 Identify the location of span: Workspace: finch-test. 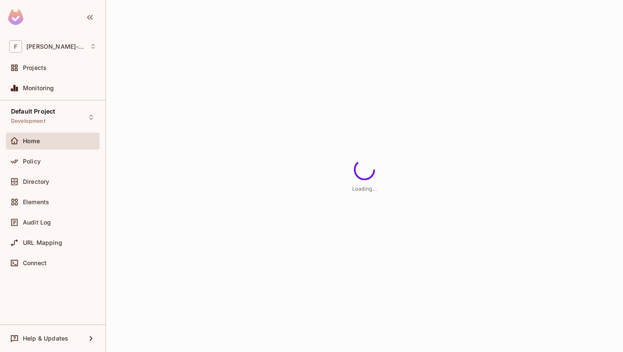
(56, 47).